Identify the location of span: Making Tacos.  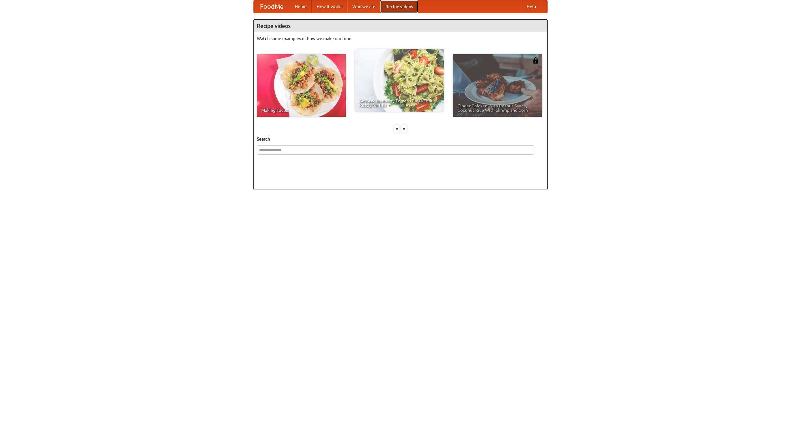
(301, 110).